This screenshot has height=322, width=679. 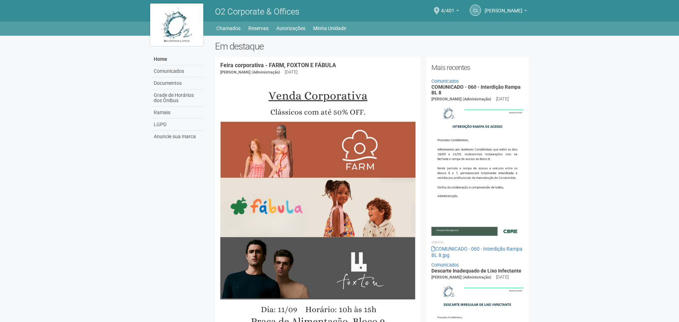 What do you see at coordinates (228, 28) in the screenshot?
I see `a: Chamados` at bounding box center [228, 28].